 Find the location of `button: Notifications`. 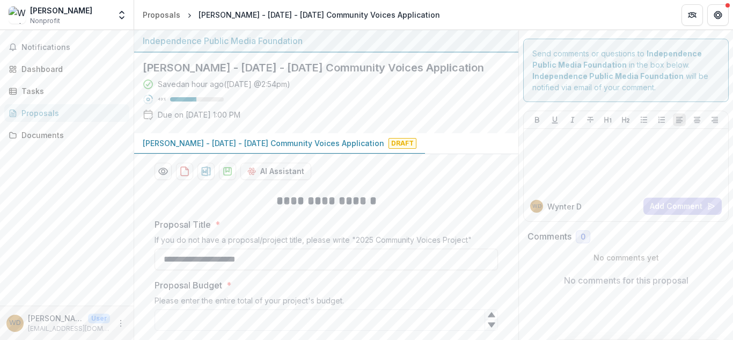

button: Notifications is located at coordinates (67, 47).